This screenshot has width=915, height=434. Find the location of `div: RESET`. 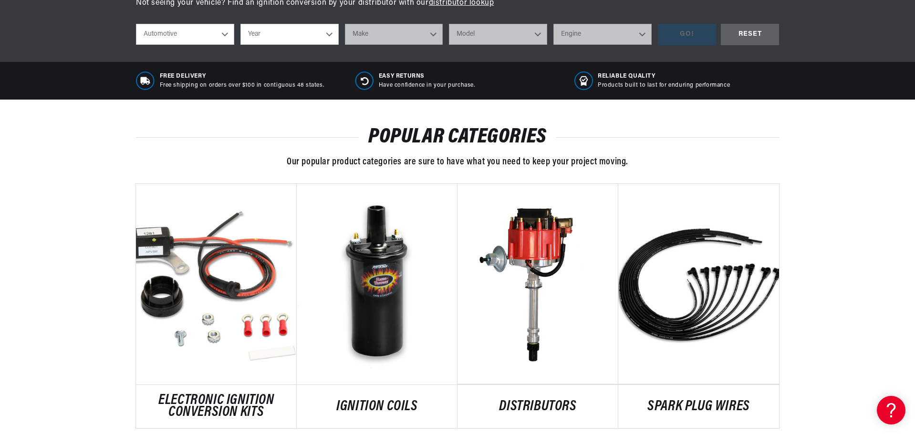

div: RESET is located at coordinates (750, 34).